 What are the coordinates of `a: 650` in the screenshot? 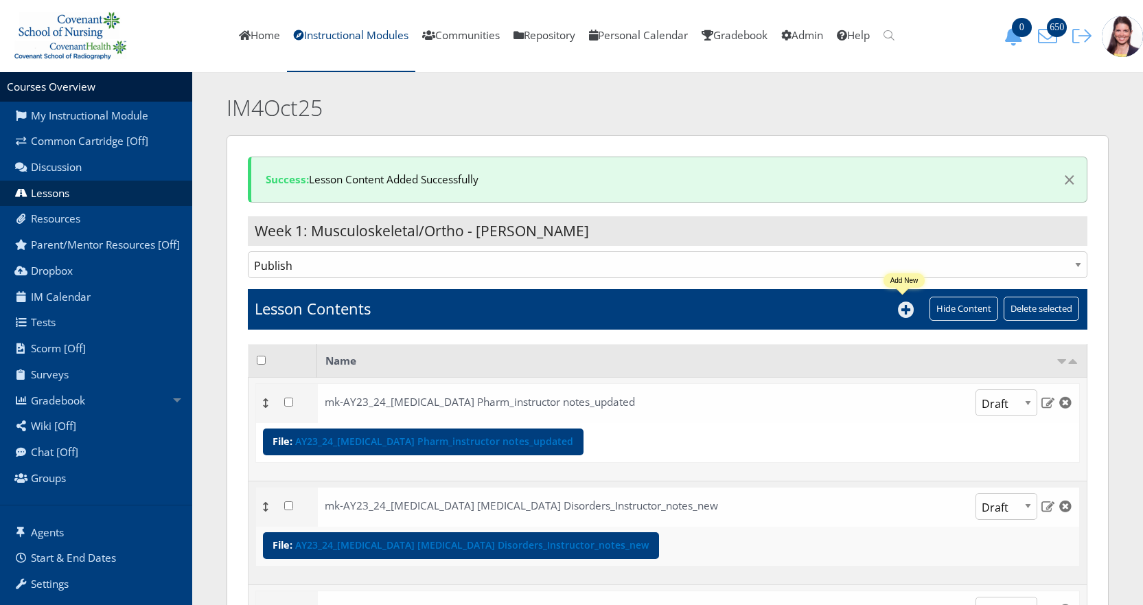 It's located at (1050, 35).